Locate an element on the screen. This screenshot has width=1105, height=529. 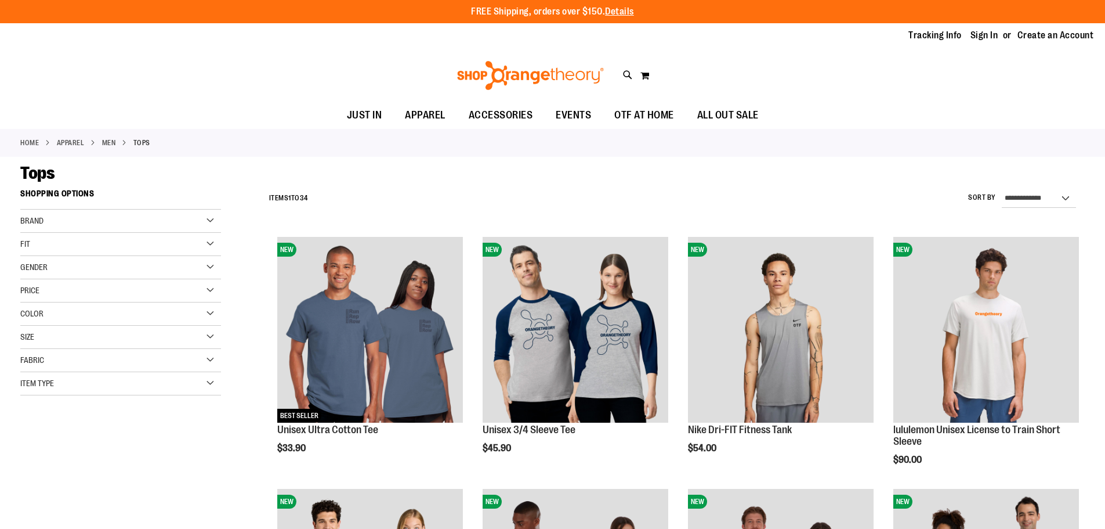
a: Home is located at coordinates (30, 143).